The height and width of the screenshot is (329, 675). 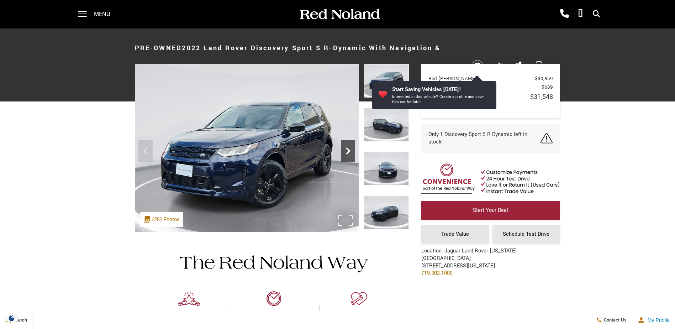 What do you see at coordinates (485, 138) in the screenshot?
I see `span: Only 1 Discovery Sport S R-Dynamic left in stock!` at bounding box center [485, 138].